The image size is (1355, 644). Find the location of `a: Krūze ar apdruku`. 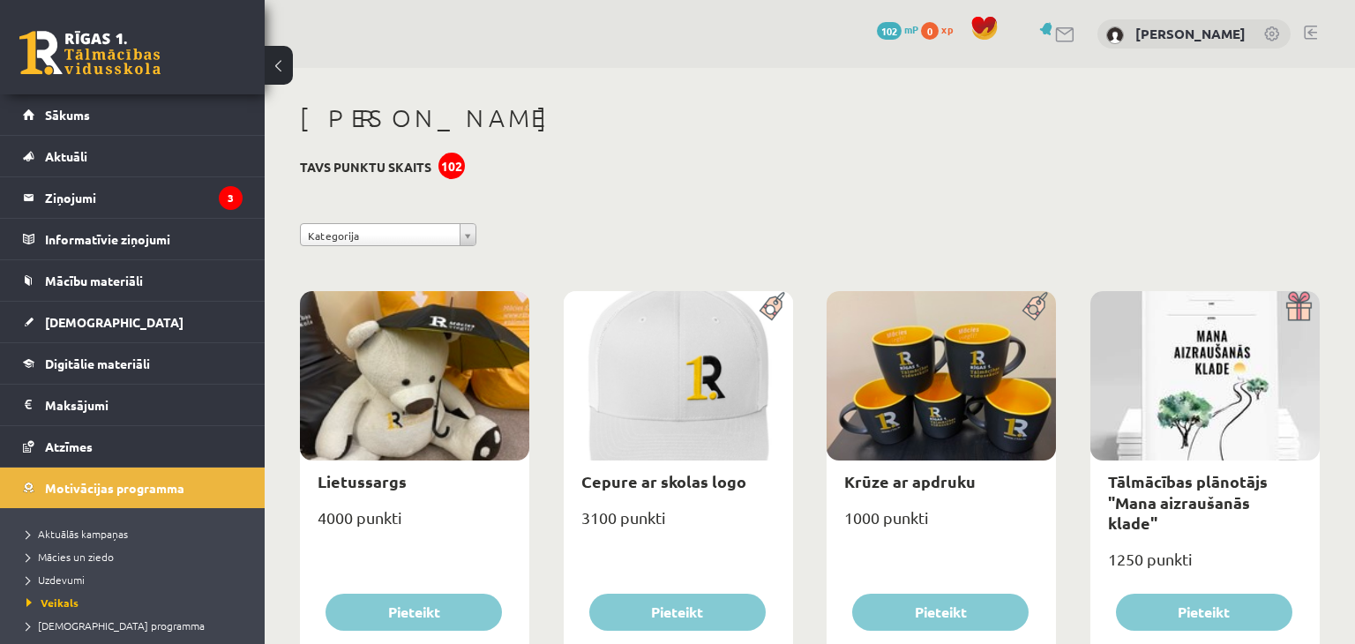

a: Krūze ar apdruku is located at coordinates (910, 481).